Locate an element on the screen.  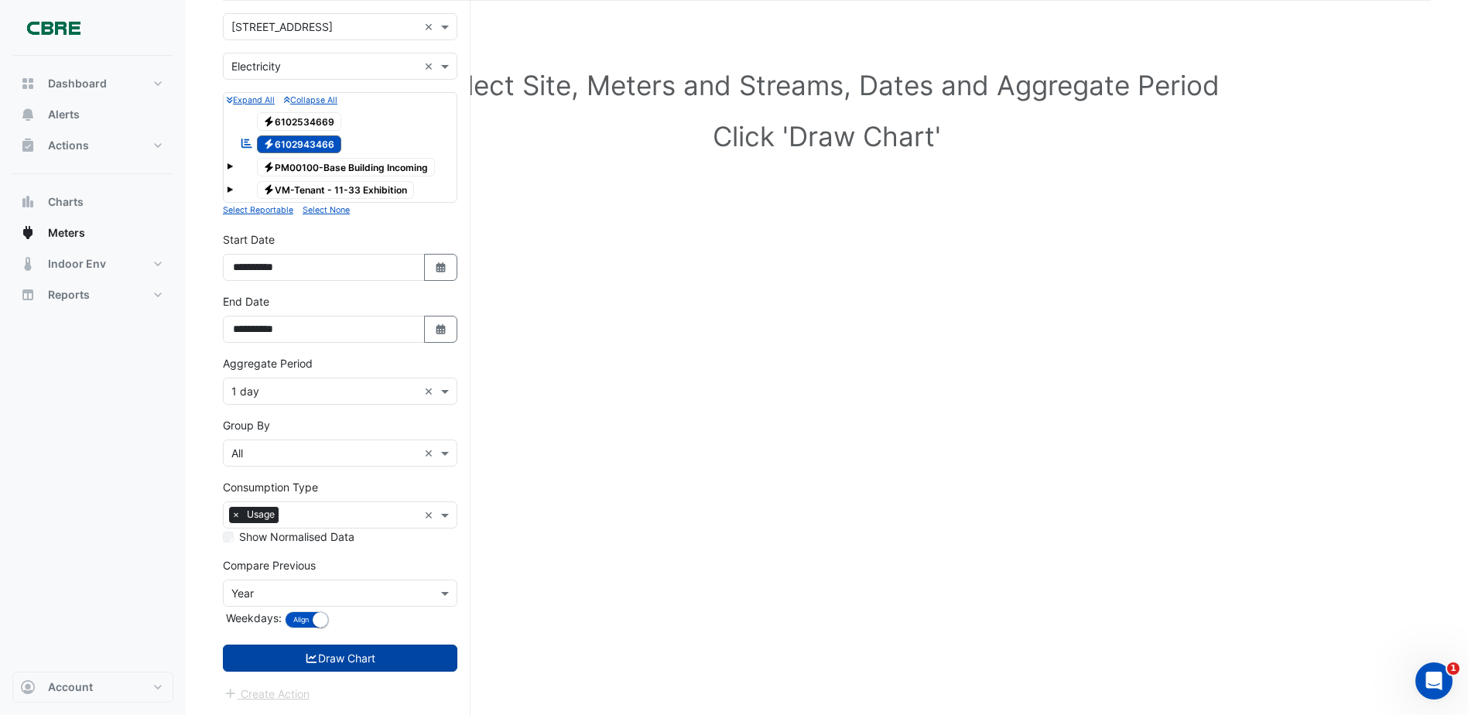
span: Actions is located at coordinates (68, 146).